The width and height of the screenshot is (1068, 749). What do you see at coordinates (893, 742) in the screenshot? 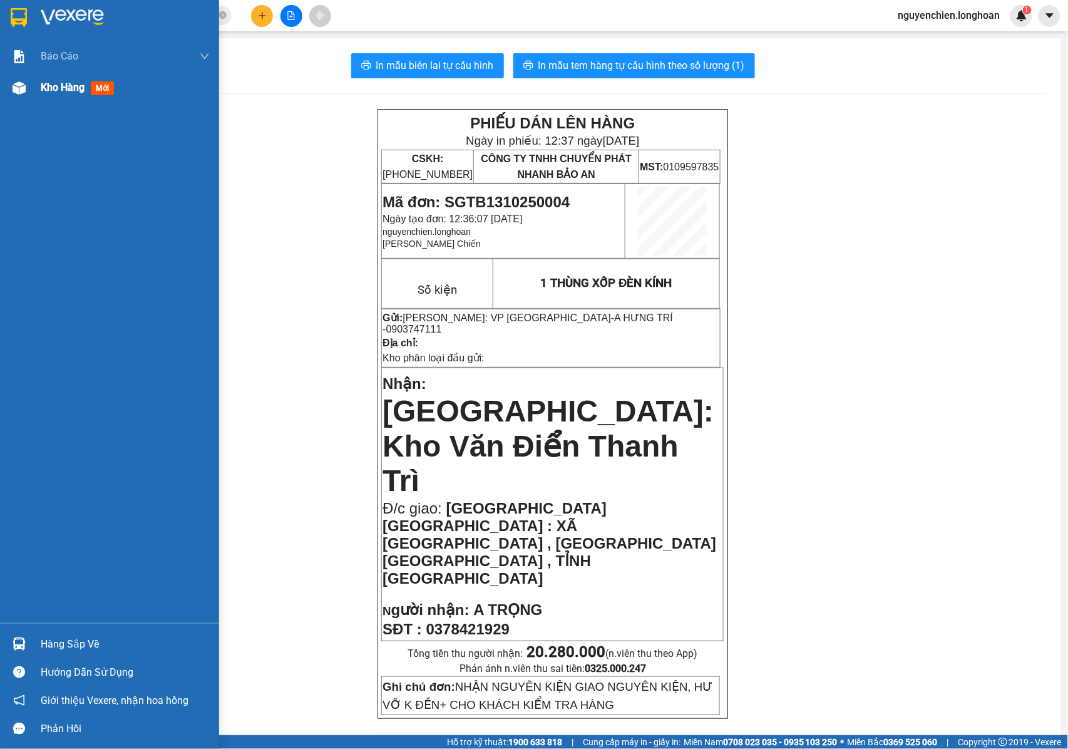
I see `span: Miền Bắc` at bounding box center [893, 742].